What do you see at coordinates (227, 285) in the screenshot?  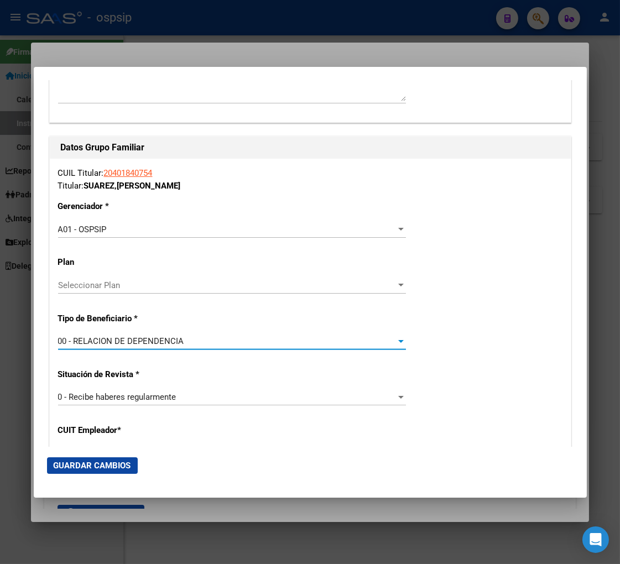 I see `span: Seleccionar Plan` at bounding box center [227, 285].